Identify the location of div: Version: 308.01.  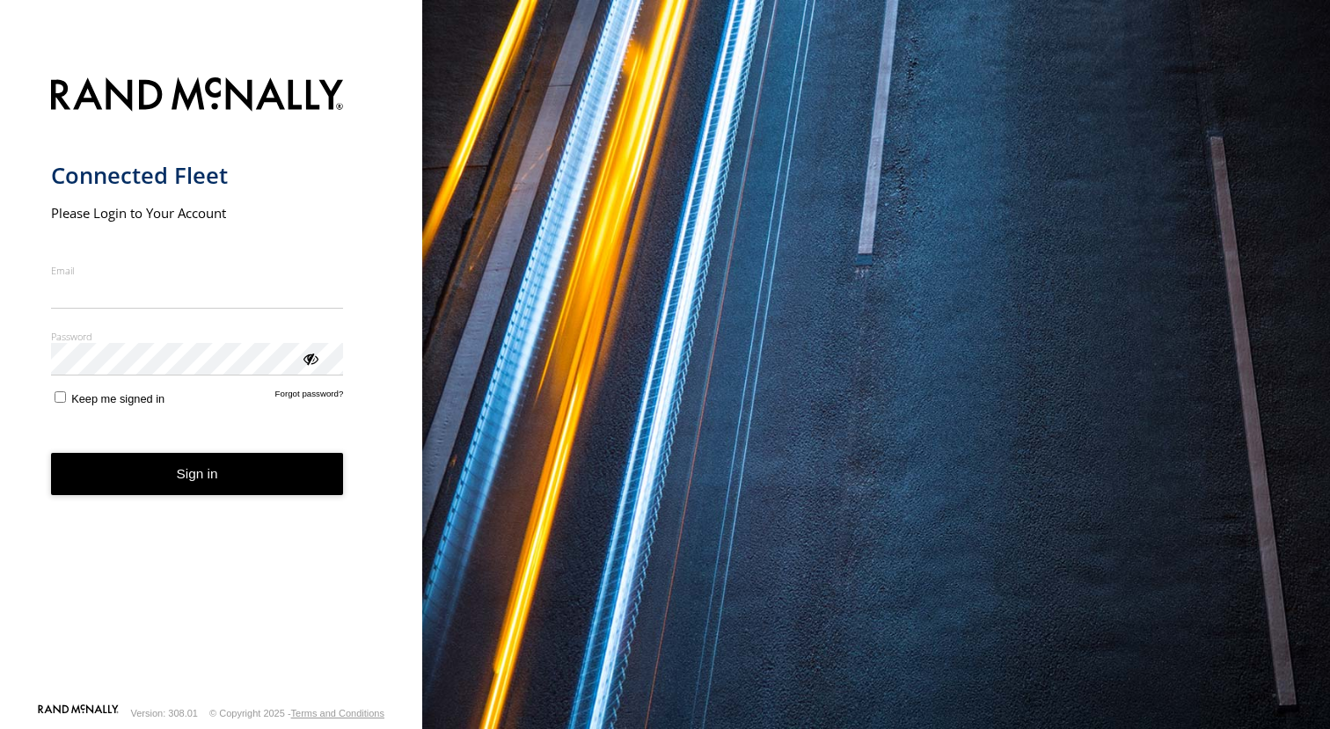
(165, 714).